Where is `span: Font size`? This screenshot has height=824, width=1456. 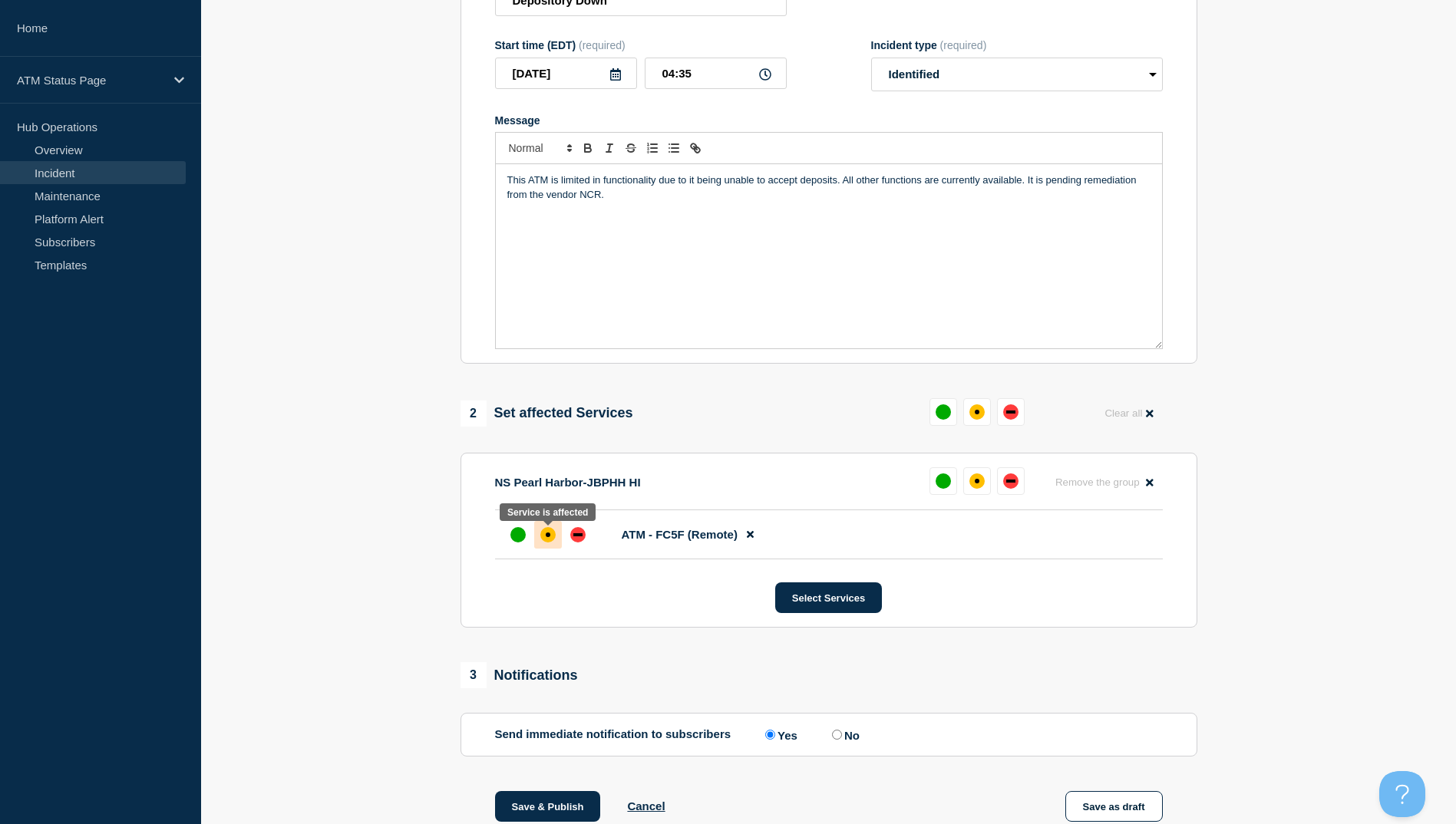 span: Font size is located at coordinates (539, 148).